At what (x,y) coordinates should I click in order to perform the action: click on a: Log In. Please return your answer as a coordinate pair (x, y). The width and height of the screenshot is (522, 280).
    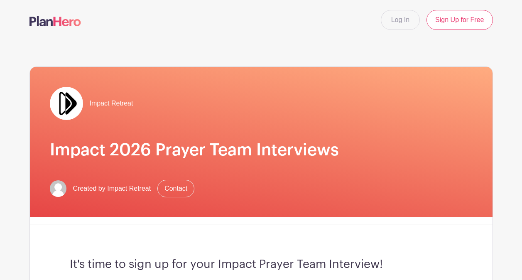
    Looking at the image, I should click on (400, 20).